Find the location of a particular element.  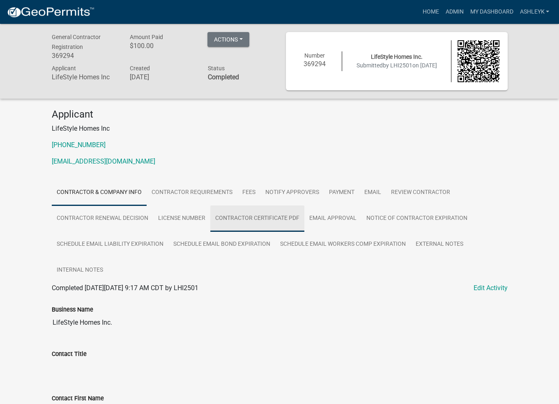

h6: LifeStyle Homes Inc is located at coordinates (85, 77).